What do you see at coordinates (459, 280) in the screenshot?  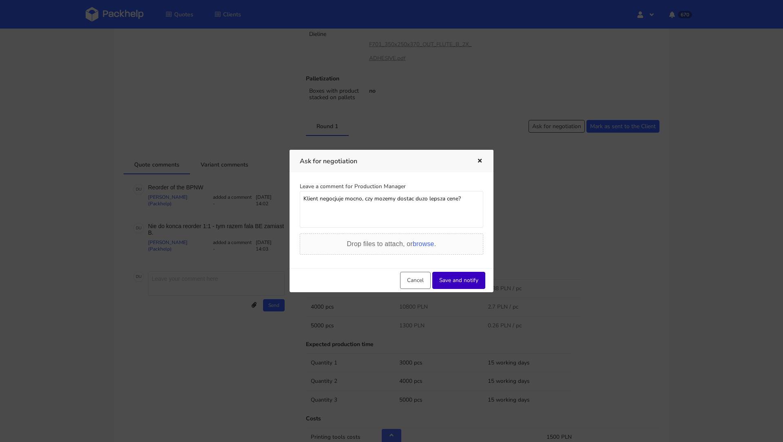 I see `button: Save and notify` at bounding box center [459, 280].